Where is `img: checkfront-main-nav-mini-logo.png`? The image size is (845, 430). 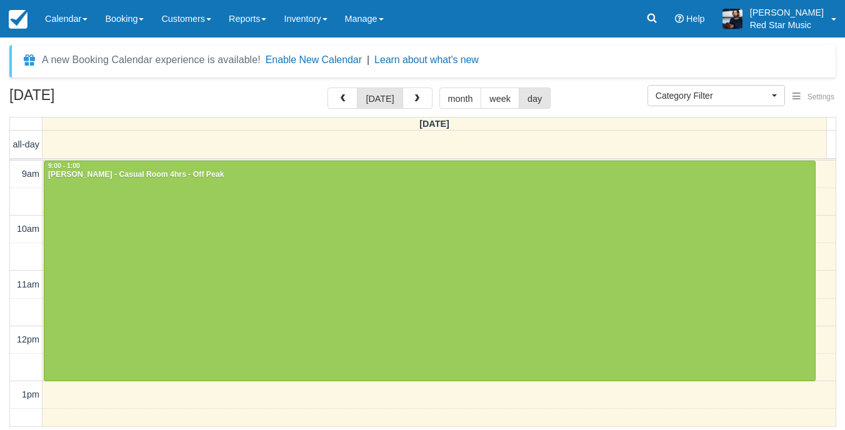
img: checkfront-main-nav-mini-logo.png is located at coordinates (18, 19).